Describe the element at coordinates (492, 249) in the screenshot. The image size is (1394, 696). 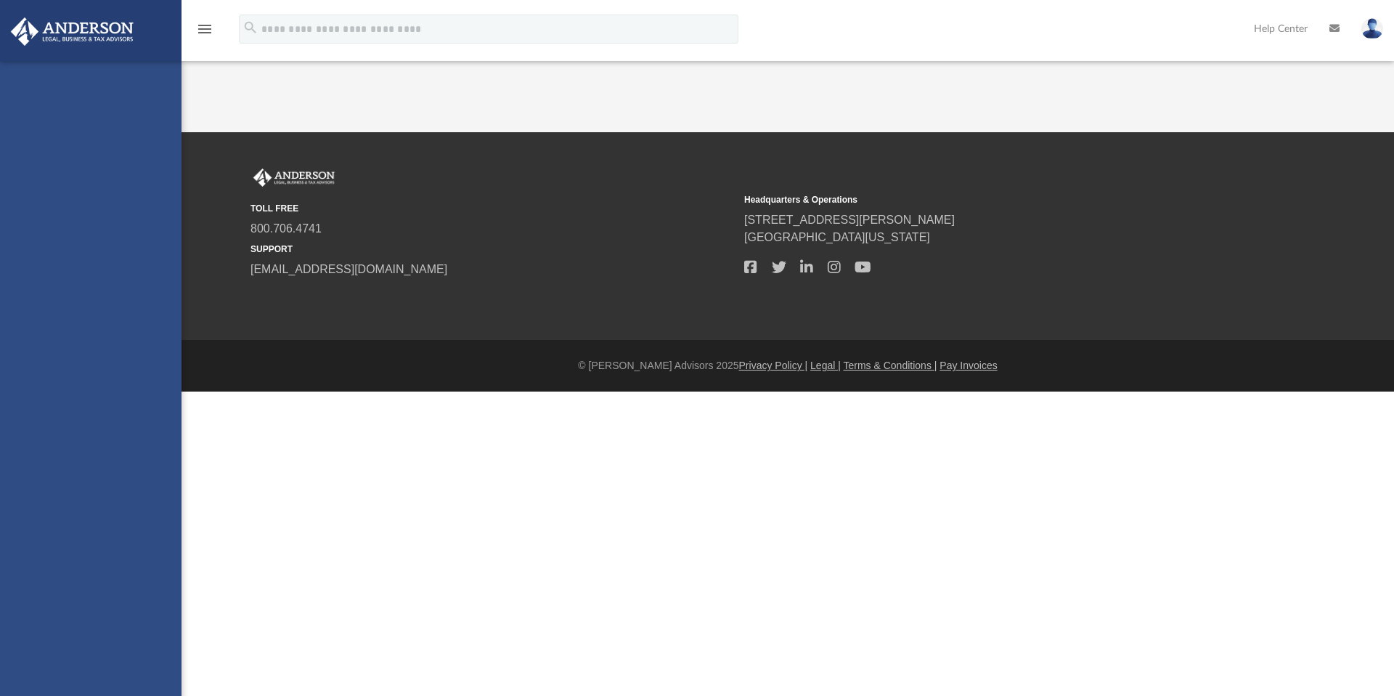
I see `small: SUPPORT` at that location.